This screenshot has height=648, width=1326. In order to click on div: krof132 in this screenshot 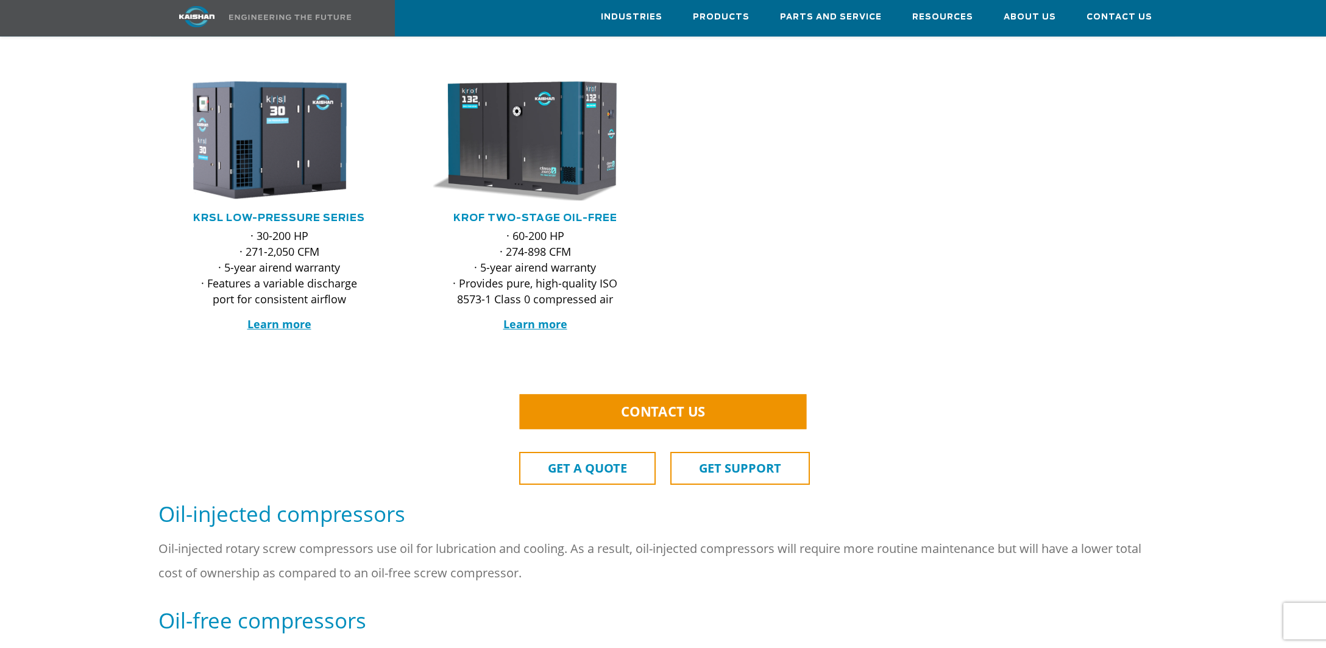, I will do `click(535, 140)`.